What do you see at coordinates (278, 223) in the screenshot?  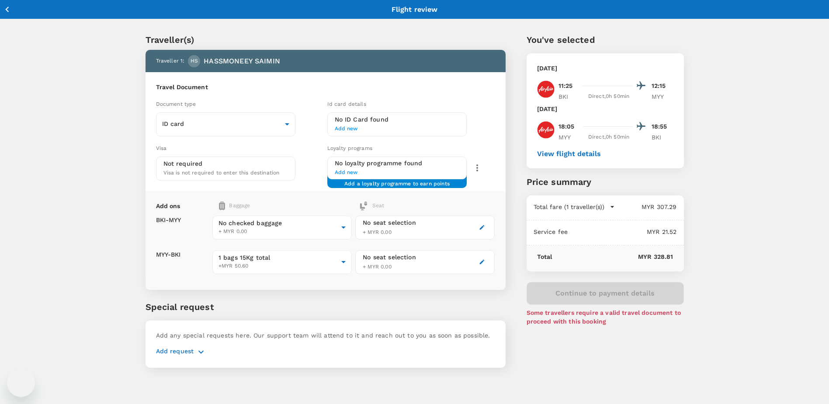 I see `span: No checked baggage` at bounding box center [278, 223].